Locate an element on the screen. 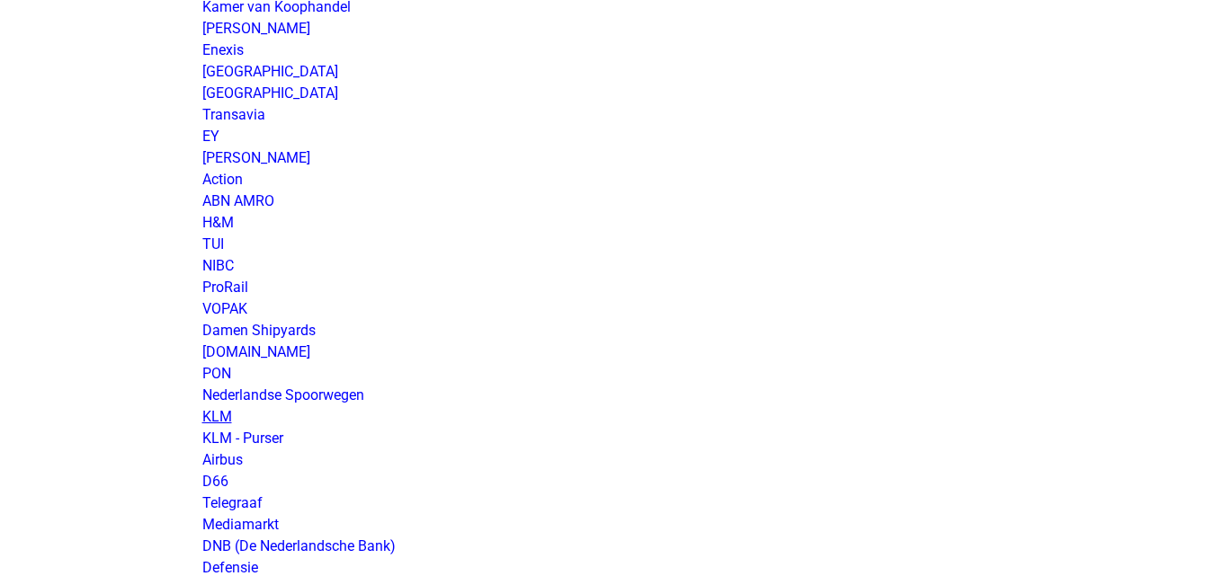 This screenshot has width=1215, height=576. a: Nederlandse Spoorwegen is located at coordinates (283, 395).